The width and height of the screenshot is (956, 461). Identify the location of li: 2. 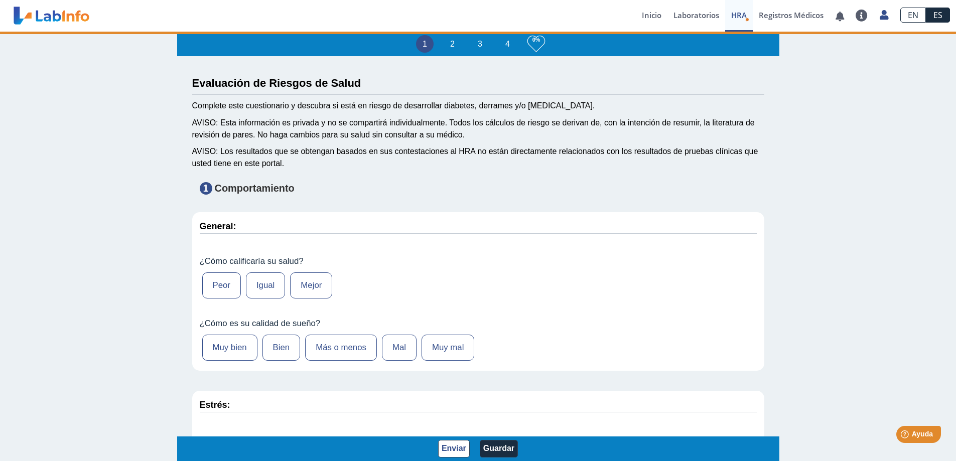
(452, 44).